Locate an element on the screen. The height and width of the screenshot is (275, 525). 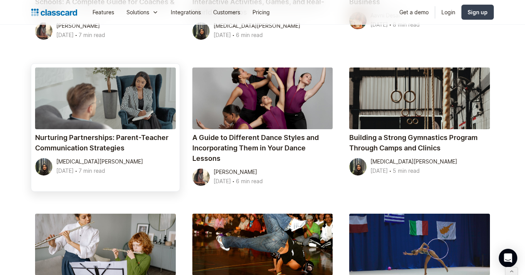
a: Login is located at coordinates (448, 12).